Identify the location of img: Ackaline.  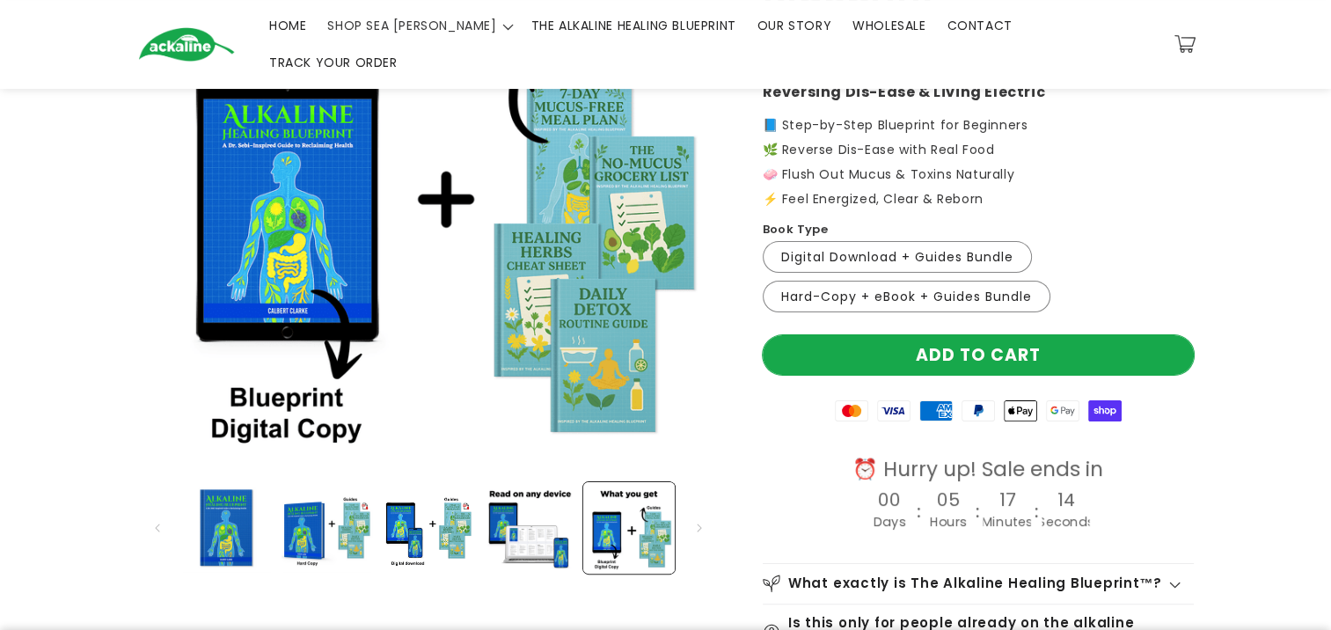
(187, 44).